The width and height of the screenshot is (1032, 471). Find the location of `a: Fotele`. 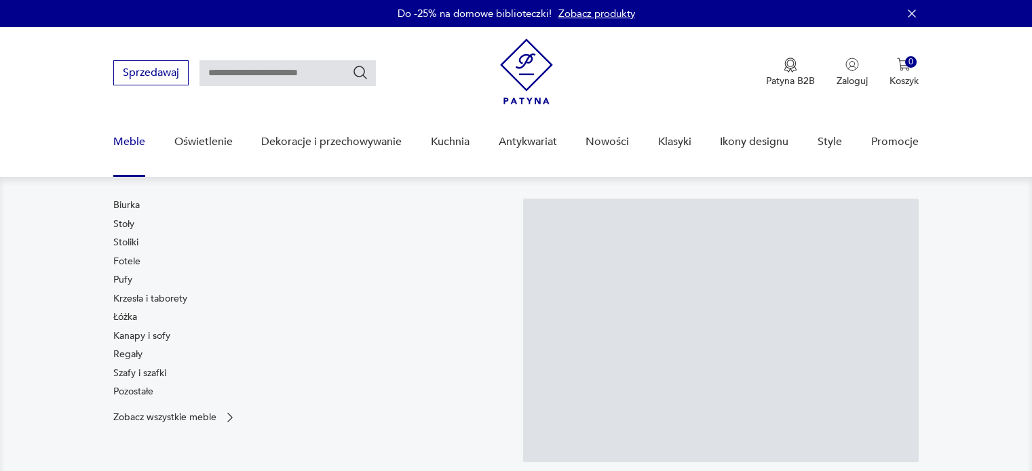

a: Fotele is located at coordinates (127, 262).